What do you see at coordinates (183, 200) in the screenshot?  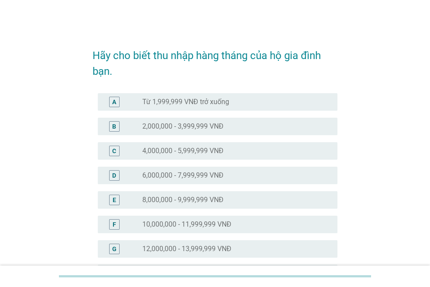 I see `label: 8,000,000 - 9,999,999 VNĐ` at bounding box center [183, 200].